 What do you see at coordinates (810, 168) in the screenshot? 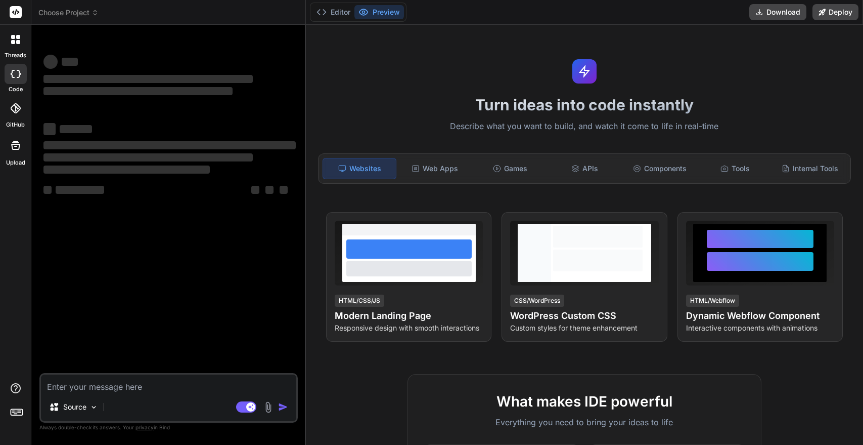
I see `div: Internal Tools` at bounding box center [810, 168].